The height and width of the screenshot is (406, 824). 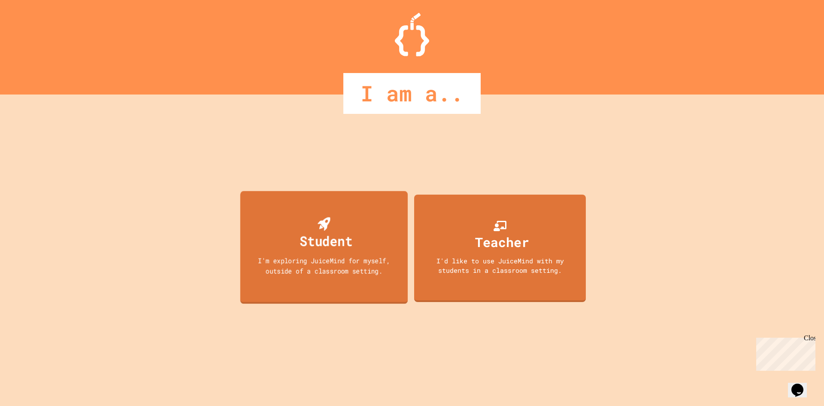 What do you see at coordinates (412, 34) in the screenshot?
I see `img: Logo.svg` at bounding box center [412, 34].